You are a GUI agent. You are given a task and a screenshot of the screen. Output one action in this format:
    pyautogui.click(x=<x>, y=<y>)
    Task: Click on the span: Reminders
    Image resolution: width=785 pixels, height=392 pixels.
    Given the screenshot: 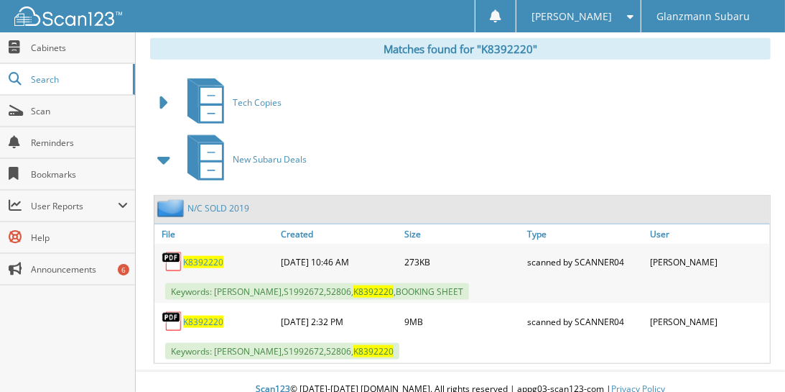 What is the action you would take?
    pyautogui.click(x=79, y=142)
    